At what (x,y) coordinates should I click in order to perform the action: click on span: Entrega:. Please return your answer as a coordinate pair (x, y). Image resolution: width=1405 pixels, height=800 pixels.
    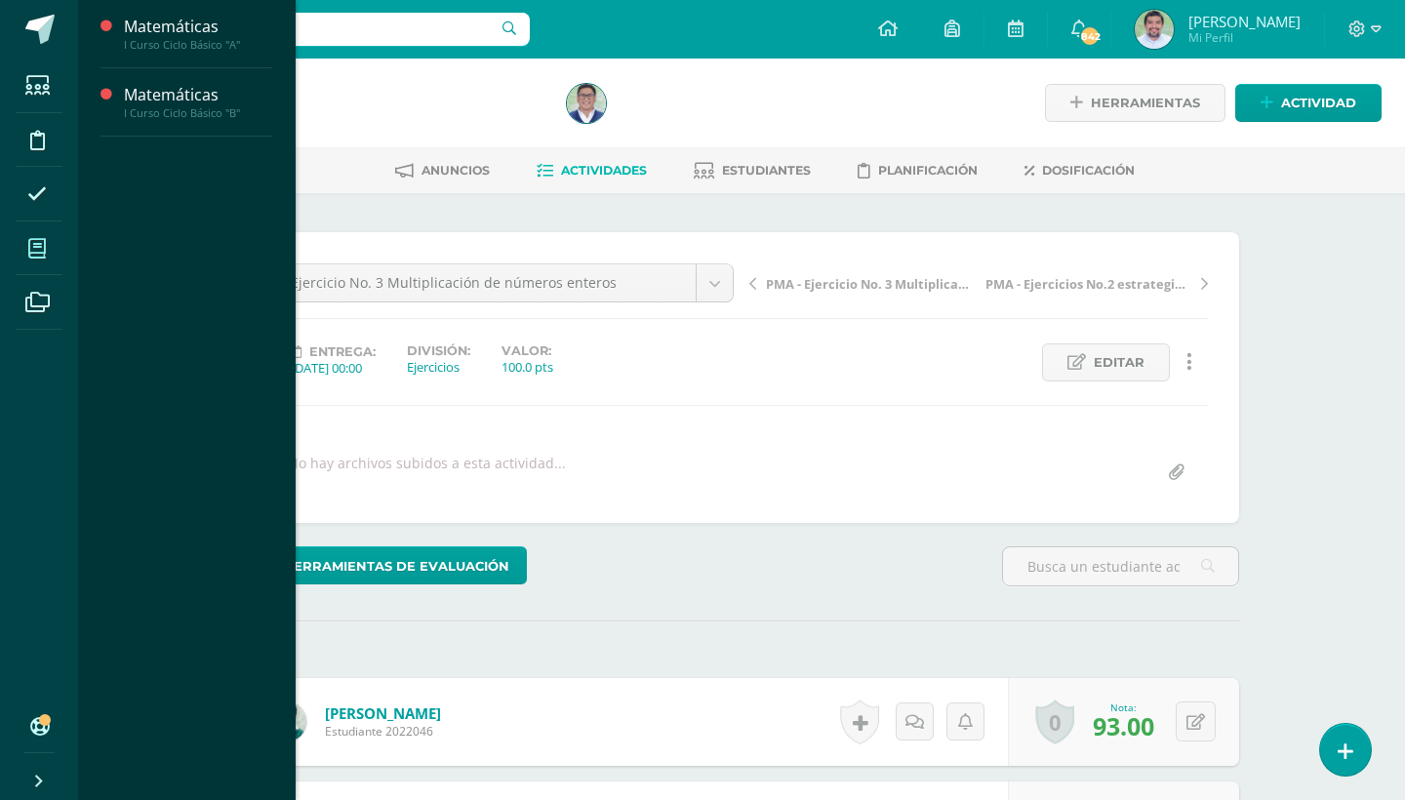
    Looking at the image, I should click on (343, 351).